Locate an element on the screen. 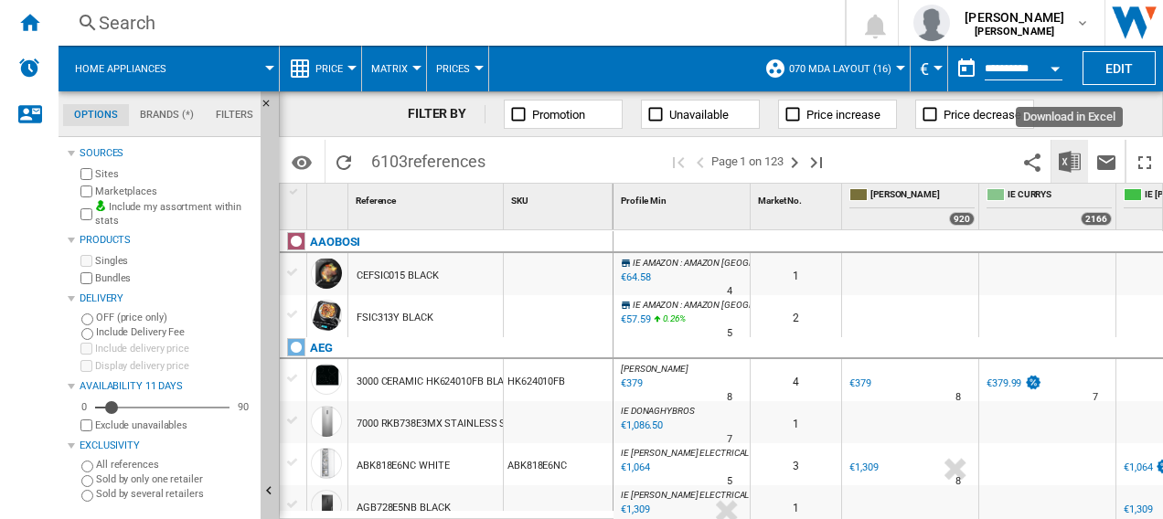 This screenshot has height=519, width=1163. div: 3 is located at coordinates (795, 464).